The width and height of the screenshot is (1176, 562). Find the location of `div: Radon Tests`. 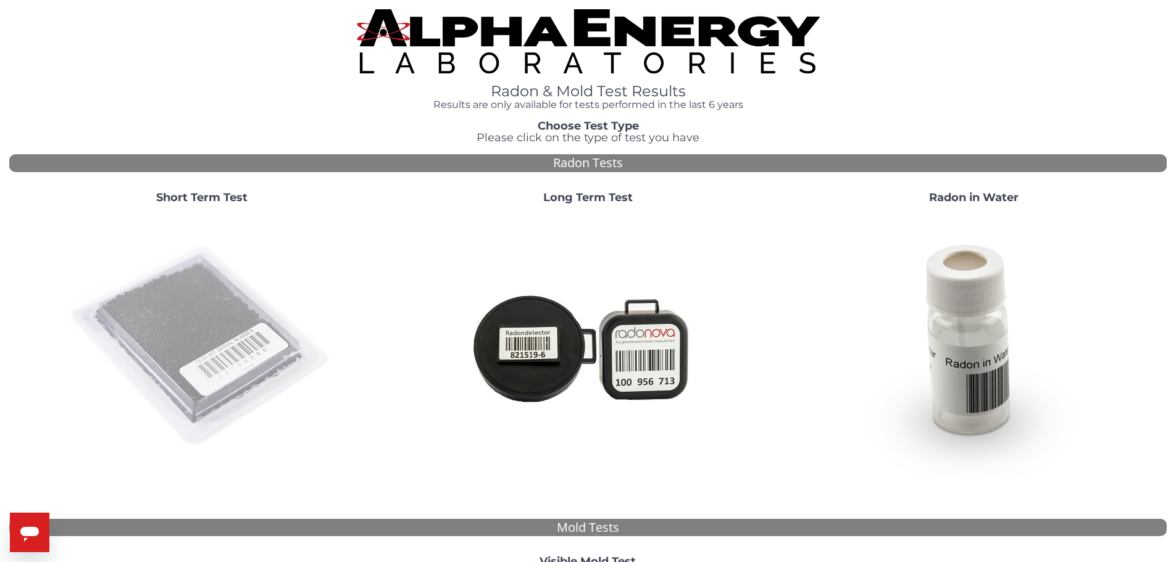

div: Radon Tests is located at coordinates (588, 163).